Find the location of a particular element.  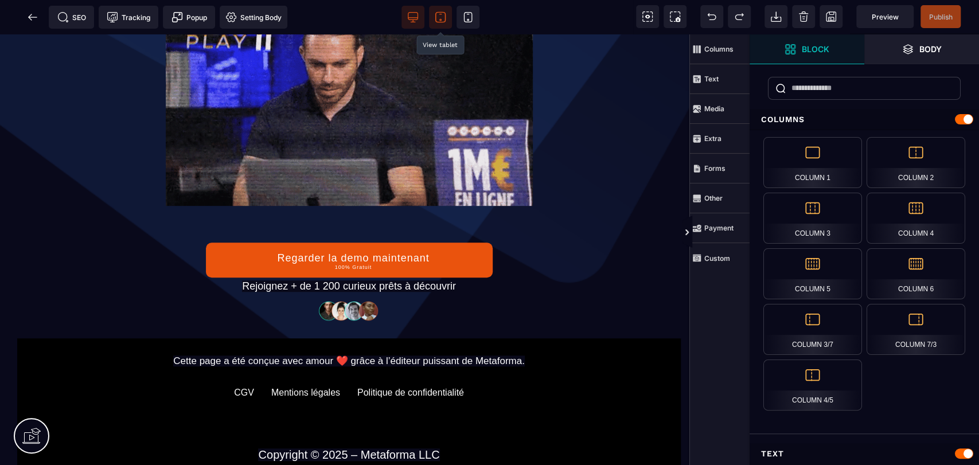

strong: Body is located at coordinates (931, 49).